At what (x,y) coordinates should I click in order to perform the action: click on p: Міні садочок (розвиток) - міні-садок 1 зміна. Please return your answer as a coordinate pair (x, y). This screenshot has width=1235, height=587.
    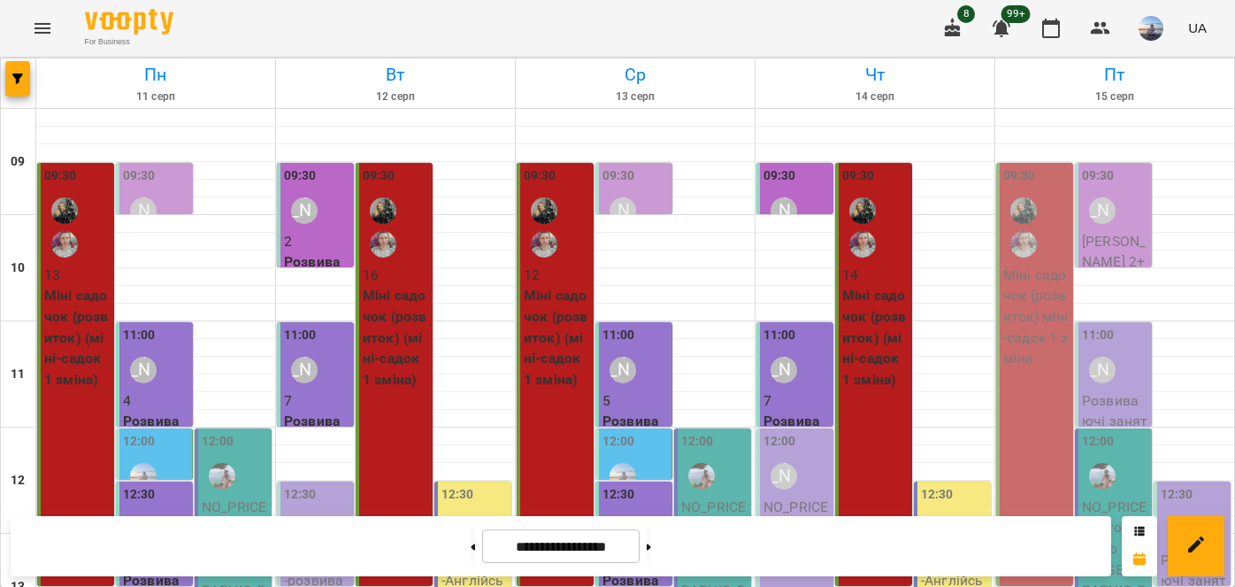
    Looking at the image, I should click on (1036, 317).